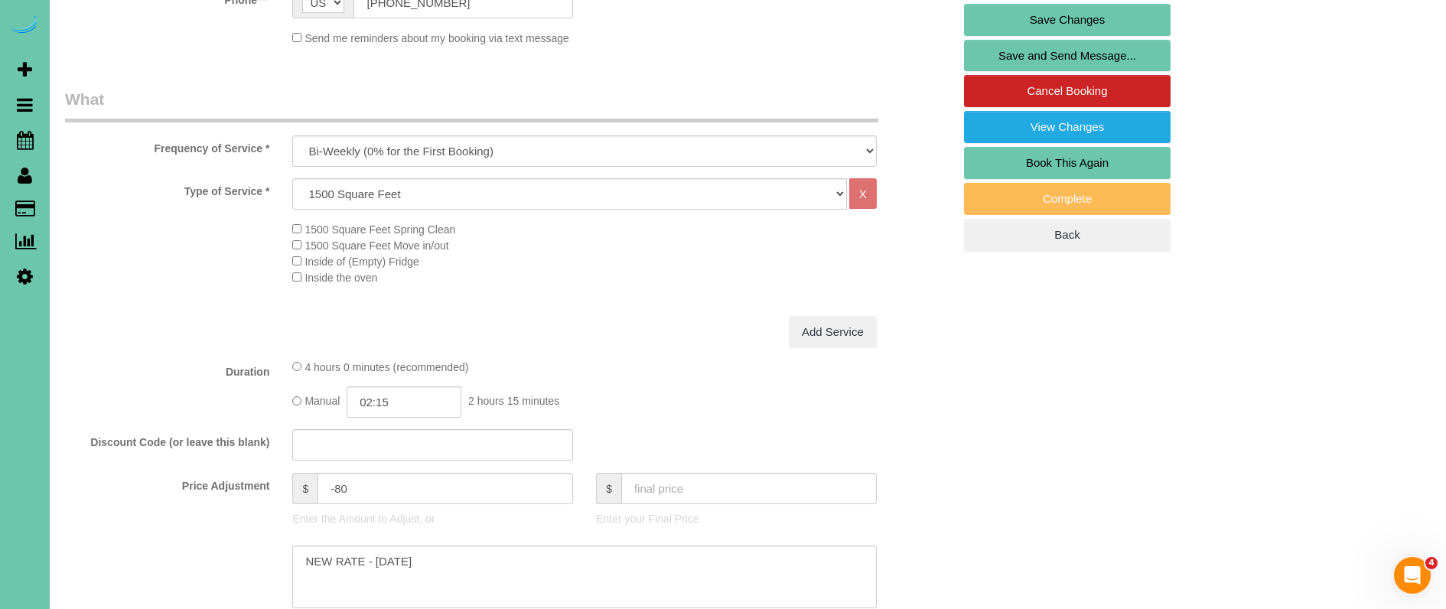  I want to click on span: 1500 Square Feet Move in/out, so click(376, 246).